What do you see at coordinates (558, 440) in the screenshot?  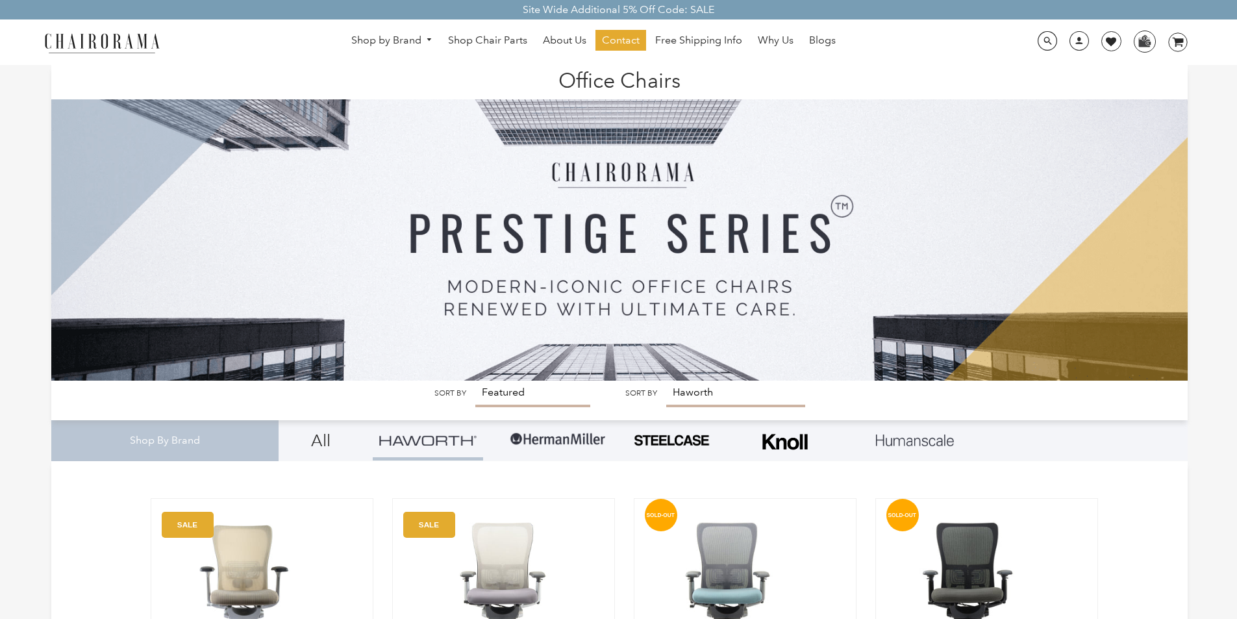 I see `img: Group-1.png` at bounding box center [558, 440].